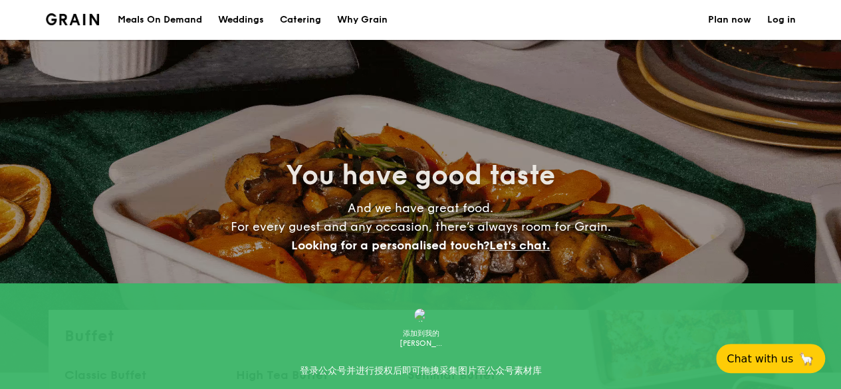 Image resolution: width=841 pixels, height=389 pixels. Describe the element at coordinates (421, 227) in the screenshot. I see `span: And we have great food. For every guest and any occasion, there’s always room for Grain.` at that location.